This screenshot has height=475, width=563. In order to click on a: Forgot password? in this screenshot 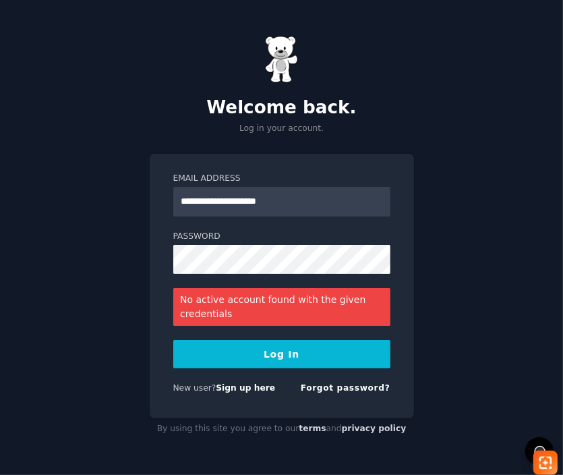, I will do `click(345, 388)`.